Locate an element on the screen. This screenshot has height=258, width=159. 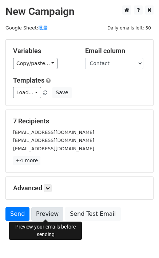
a: Preview is located at coordinates (47, 214).